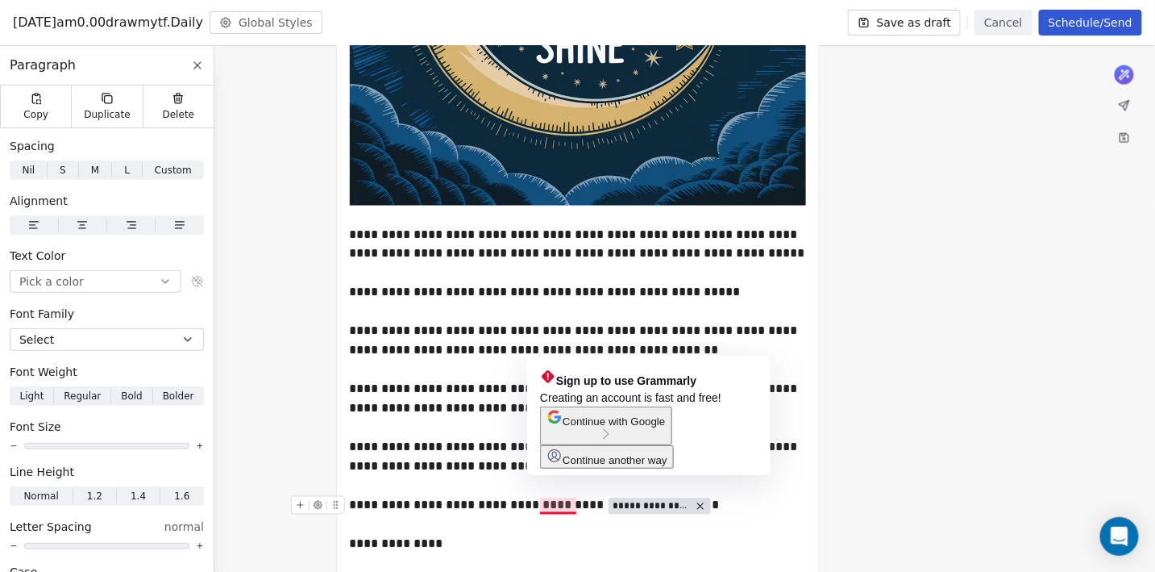 The image size is (1155, 572). Describe the element at coordinates (63, 170) in the screenshot. I see `span: S` at that location.